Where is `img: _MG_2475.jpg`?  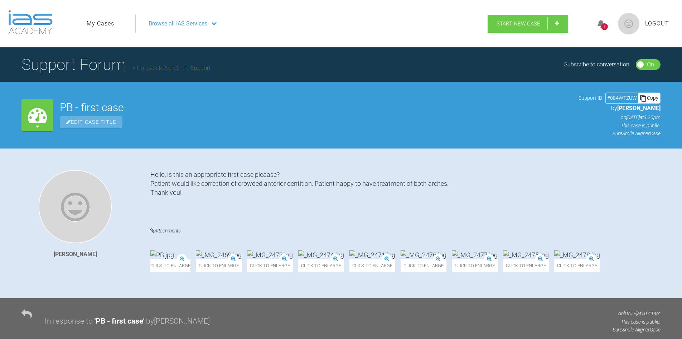
img: _MG_2475.jpg is located at coordinates (526, 254).